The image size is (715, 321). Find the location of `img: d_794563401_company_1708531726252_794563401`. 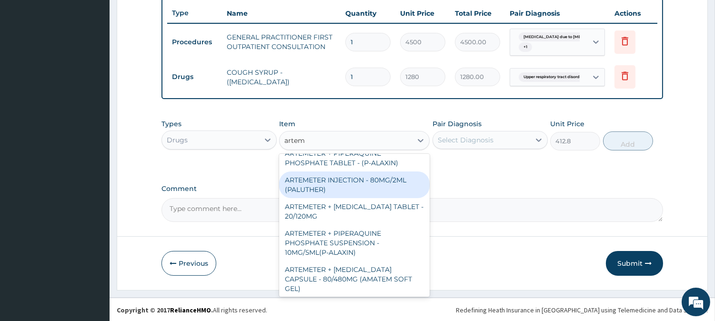

img: d_794563401_company_1708531726252_794563401 is located at coordinates (28, 60).